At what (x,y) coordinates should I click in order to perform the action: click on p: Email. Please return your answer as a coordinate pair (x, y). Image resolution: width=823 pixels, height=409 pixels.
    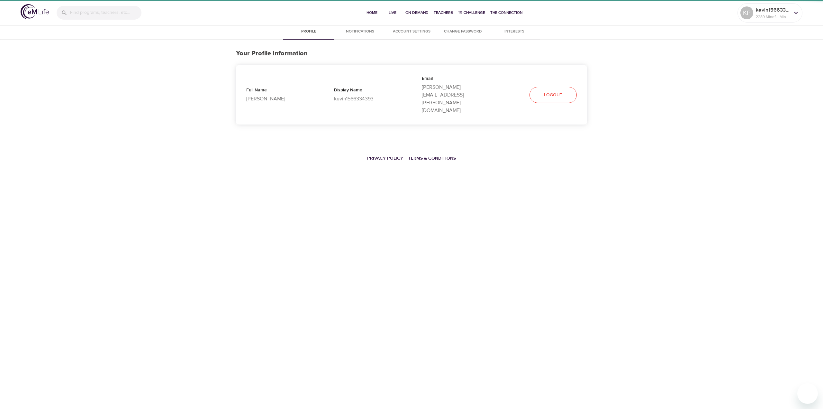
    Looking at the image, I should click on (455, 79).